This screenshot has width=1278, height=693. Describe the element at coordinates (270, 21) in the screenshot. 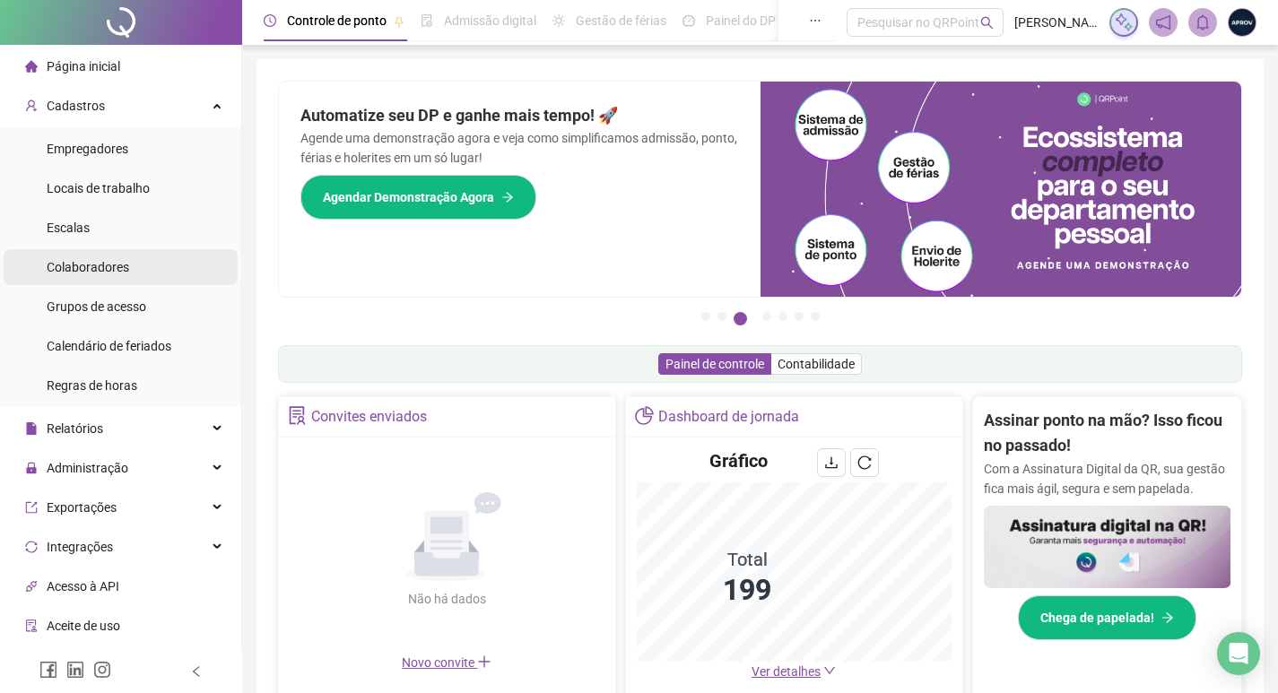

I see `span: clock-circle` at that location.